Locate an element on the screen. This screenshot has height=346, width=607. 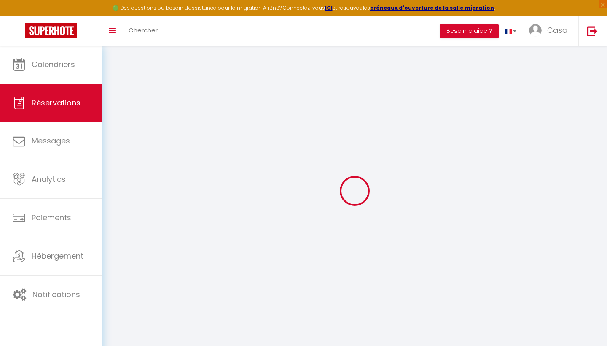
a: ... Casa is located at coordinates (551, 31).